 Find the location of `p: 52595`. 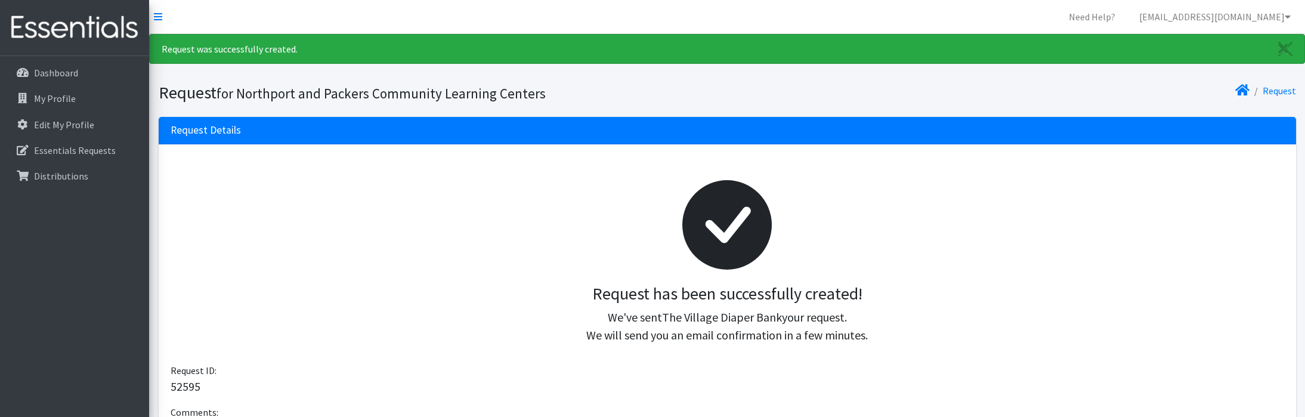

p: 52595 is located at coordinates (727, 387).